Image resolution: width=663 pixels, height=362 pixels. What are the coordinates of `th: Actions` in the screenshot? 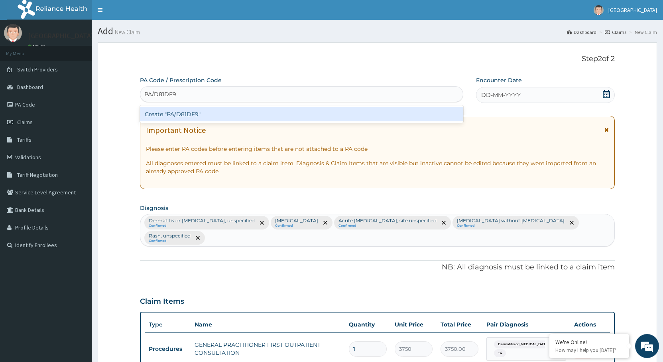 It's located at (590, 324).